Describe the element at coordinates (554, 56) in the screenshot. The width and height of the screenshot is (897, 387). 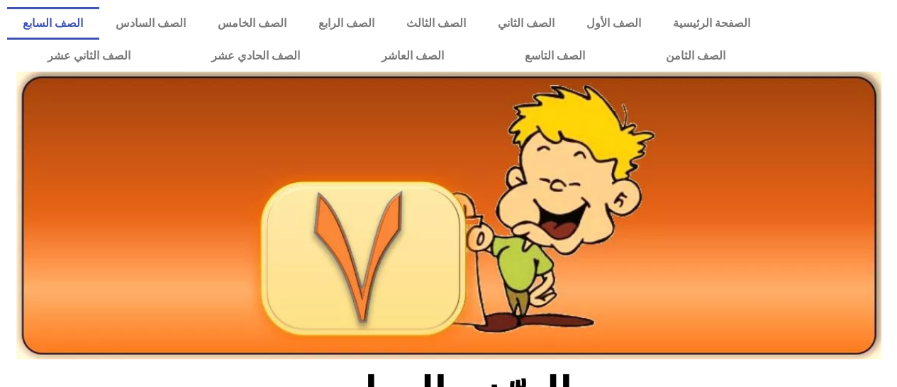
I see `a: الصف التاسع` at that location.